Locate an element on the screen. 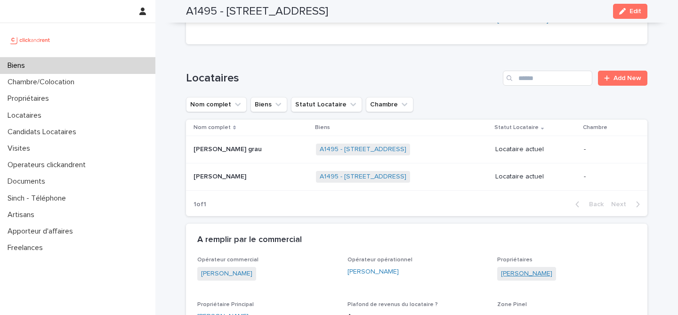 The image size is (678, 315). p: Candidats Locataires is located at coordinates (44, 132).